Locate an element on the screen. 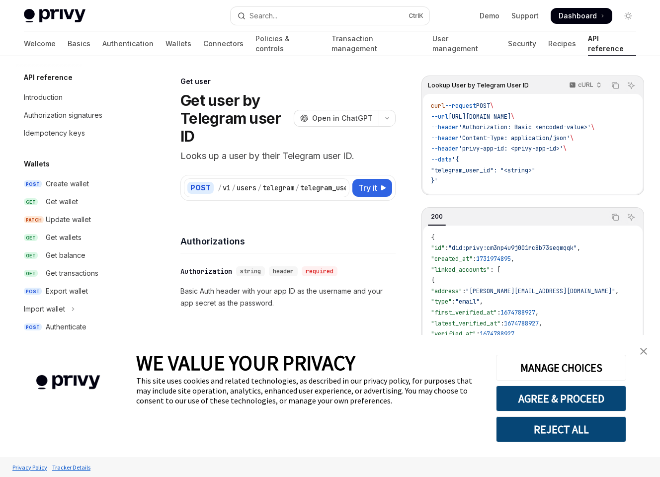 This screenshot has height=477, width=660. div: required is located at coordinates (320, 272).